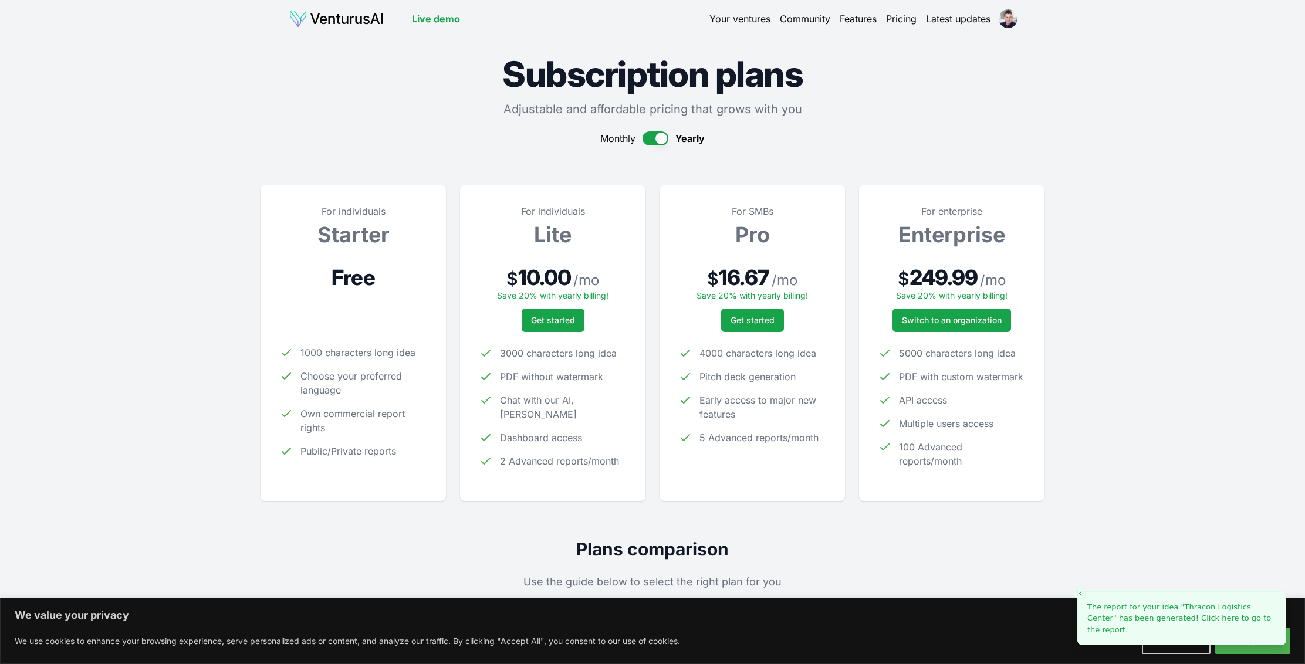 Image resolution: width=1305 pixels, height=664 pixels. Describe the element at coordinates (962, 454) in the screenshot. I see `span: 100 Advanced reports/month` at that location.